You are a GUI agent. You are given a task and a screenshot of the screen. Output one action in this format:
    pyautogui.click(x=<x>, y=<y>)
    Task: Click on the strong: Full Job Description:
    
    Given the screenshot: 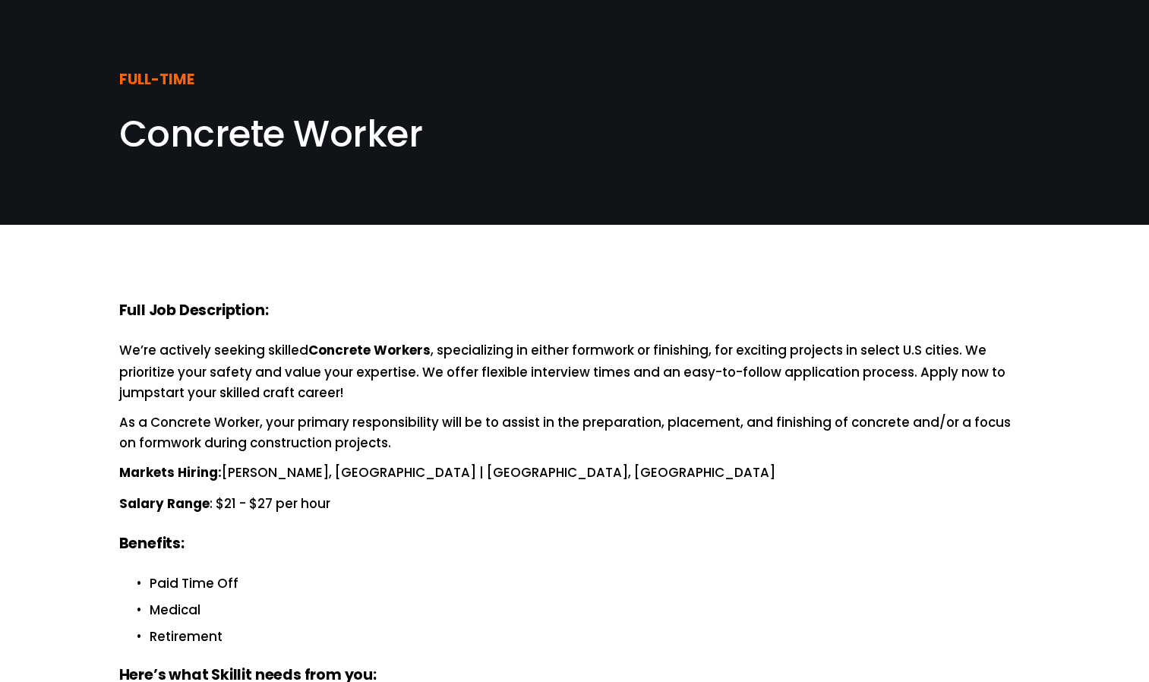 What is the action you would take?
    pyautogui.click(x=194, y=311)
    